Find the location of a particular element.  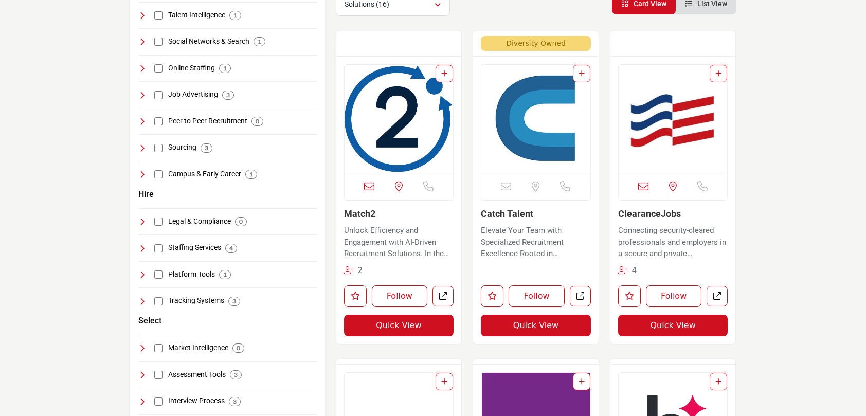

span: Diversity Owned is located at coordinates (536, 43).